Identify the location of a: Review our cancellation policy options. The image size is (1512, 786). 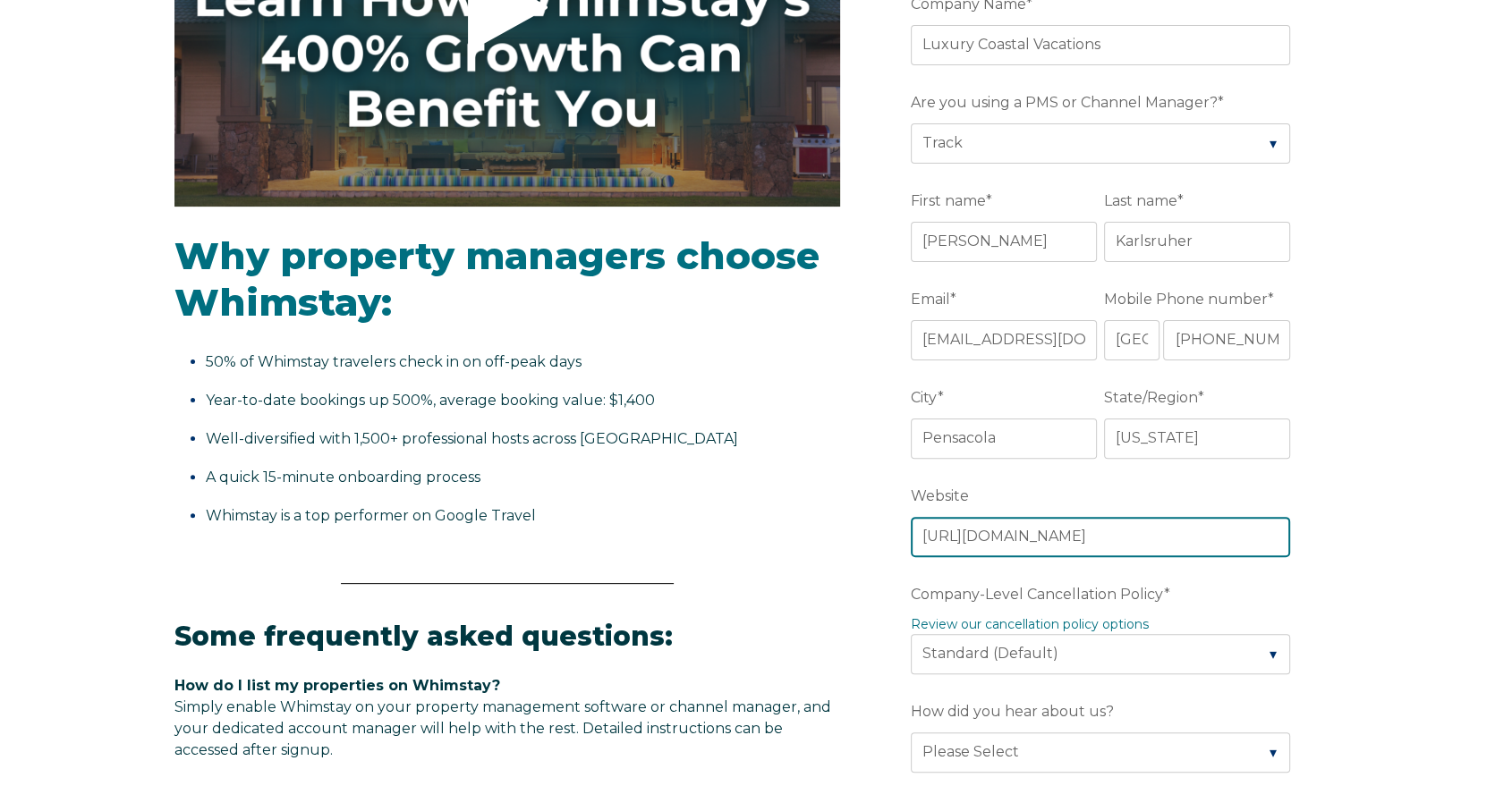
(1030, 625).